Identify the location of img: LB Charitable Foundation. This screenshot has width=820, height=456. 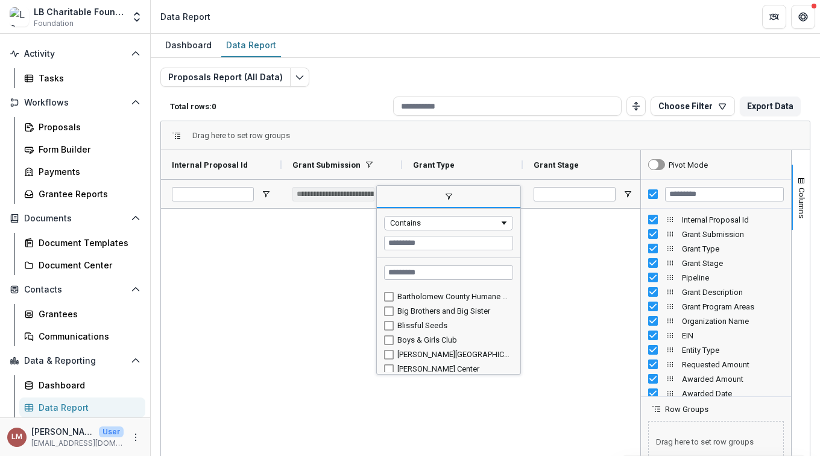
(19, 17).